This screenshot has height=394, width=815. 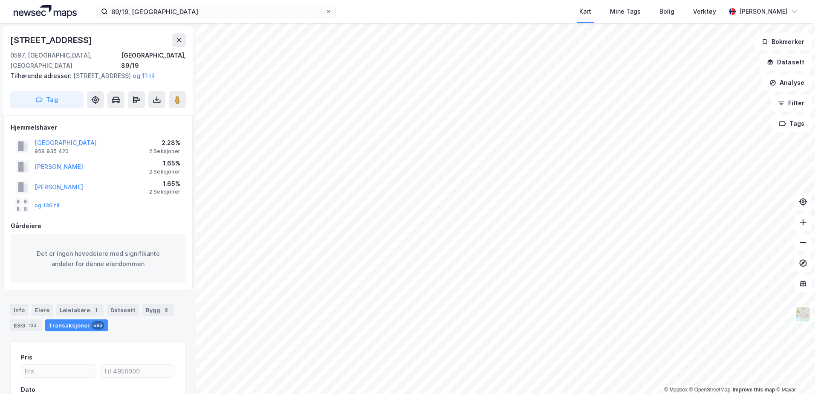 What do you see at coordinates (585, 12) in the screenshot?
I see `div: Kart` at bounding box center [585, 12].